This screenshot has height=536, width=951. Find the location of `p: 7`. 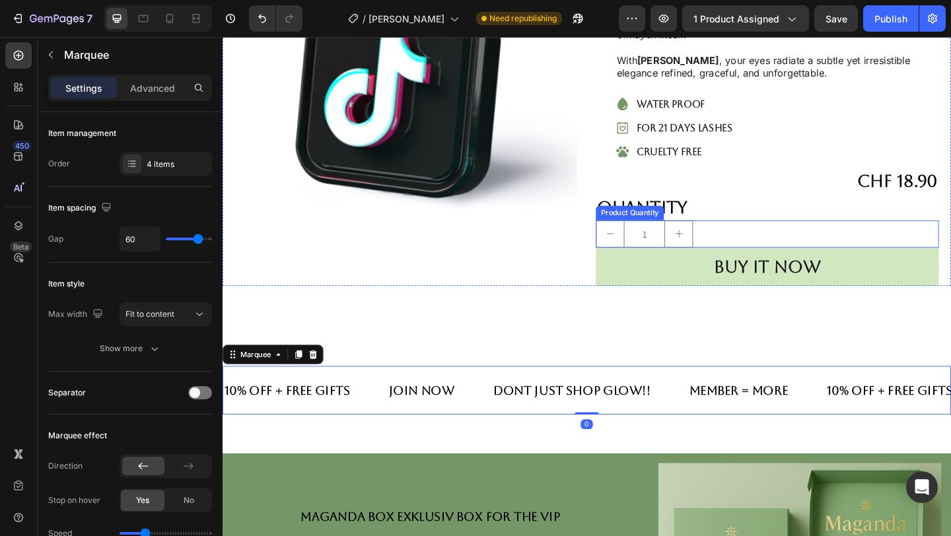

p: 7 is located at coordinates (89, 18).